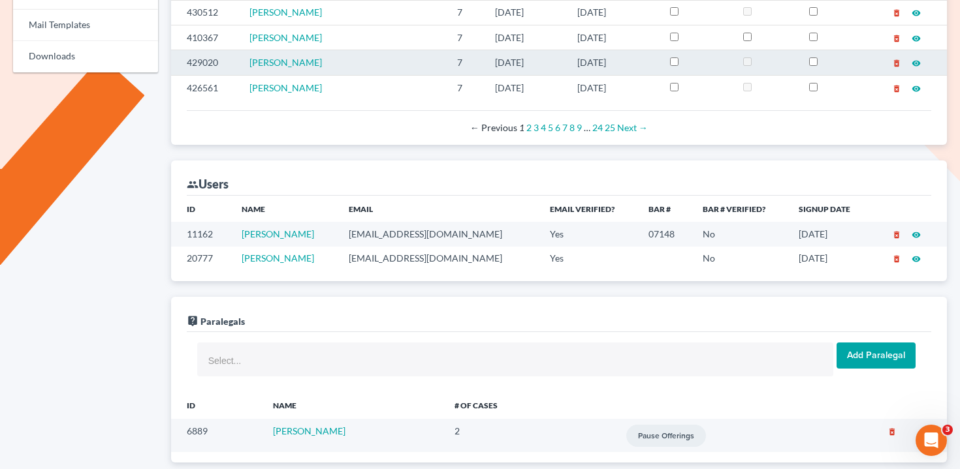 The image size is (960, 469). What do you see at coordinates (86, 25) in the screenshot?
I see `a: Mail Templates` at bounding box center [86, 25].